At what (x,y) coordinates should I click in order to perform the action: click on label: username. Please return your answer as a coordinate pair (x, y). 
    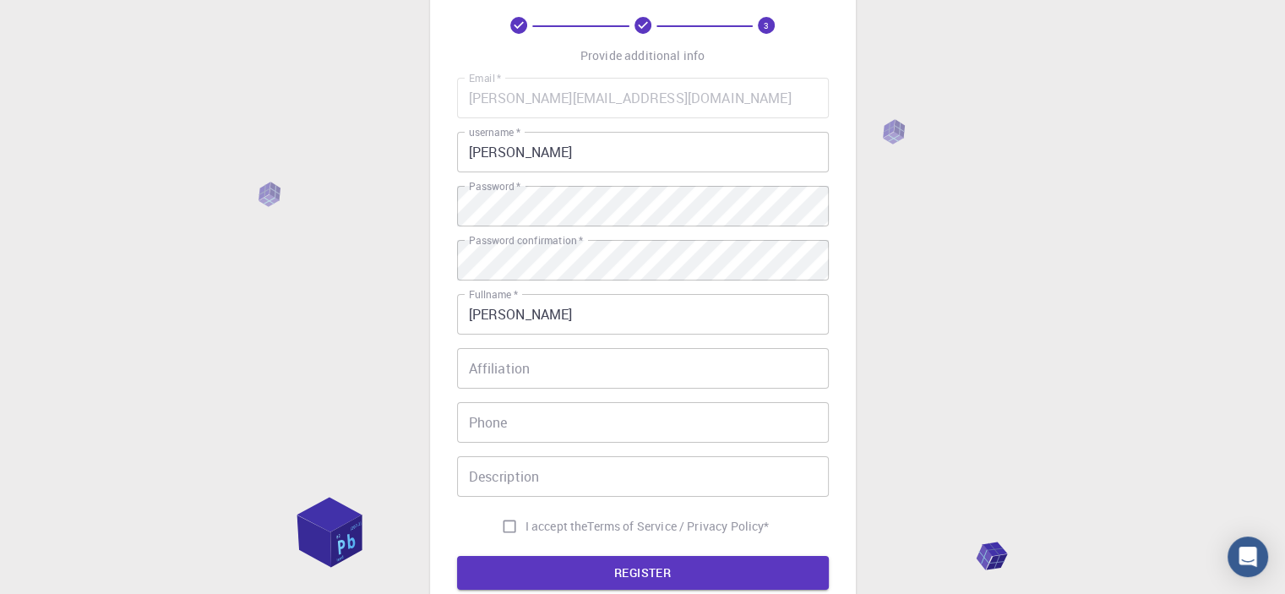
    Looking at the image, I should click on (494, 132).